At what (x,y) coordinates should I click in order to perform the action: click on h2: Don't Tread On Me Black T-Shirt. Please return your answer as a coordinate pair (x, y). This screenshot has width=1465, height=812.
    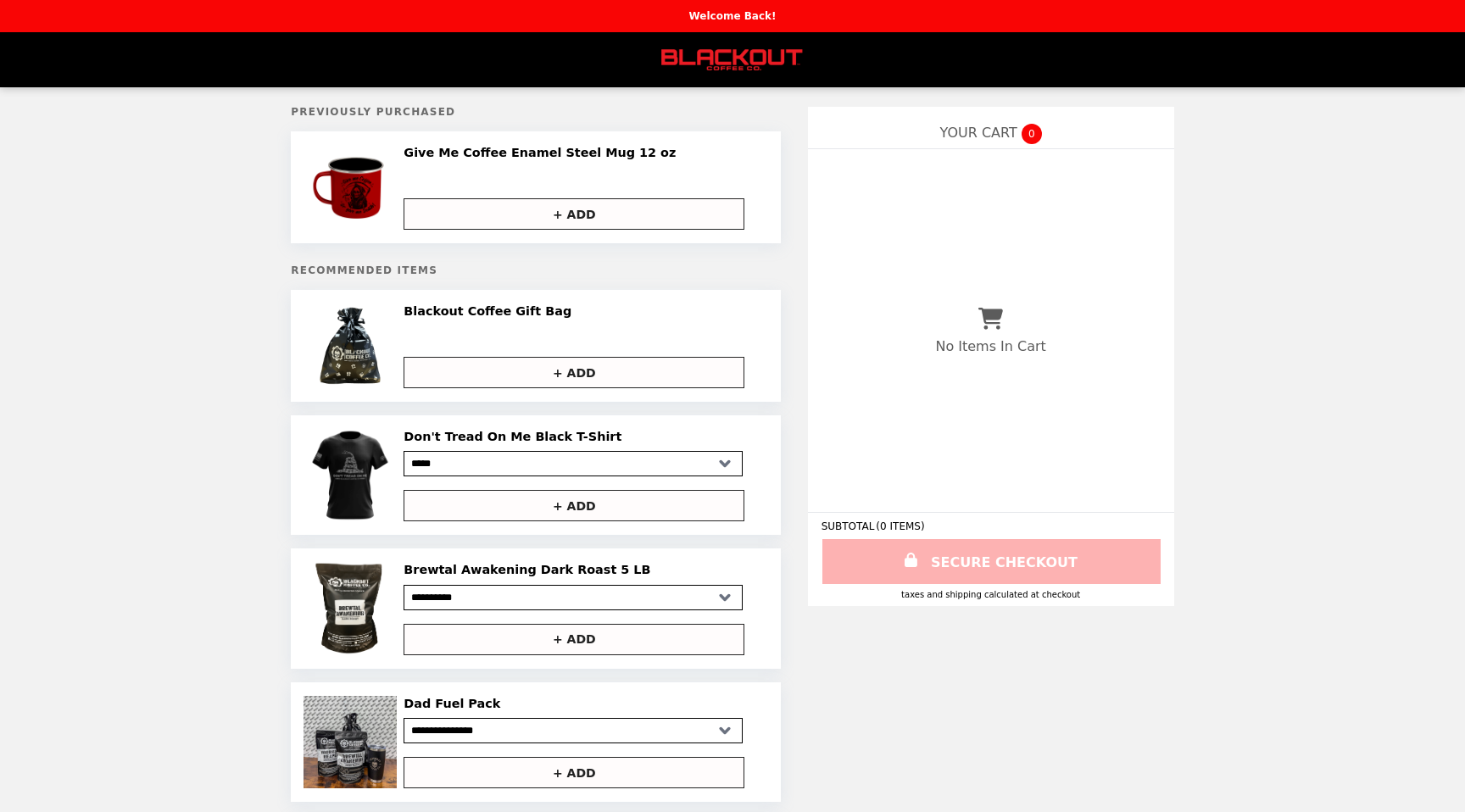
    Looking at the image, I should click on (515, 436).